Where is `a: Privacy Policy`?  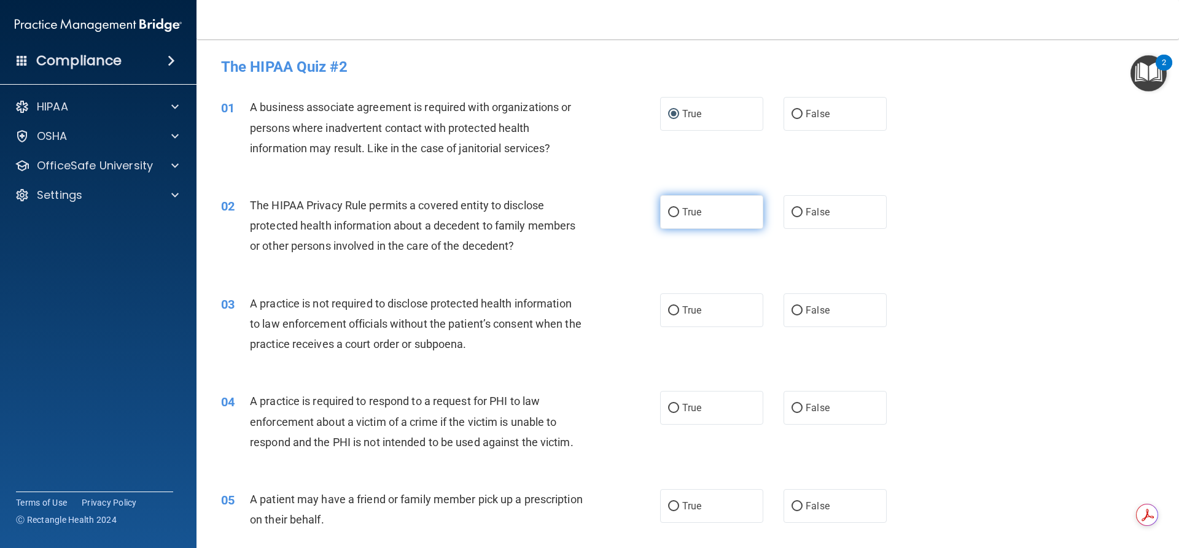 a: Privacy Policy is located at coordinates (109, 503).